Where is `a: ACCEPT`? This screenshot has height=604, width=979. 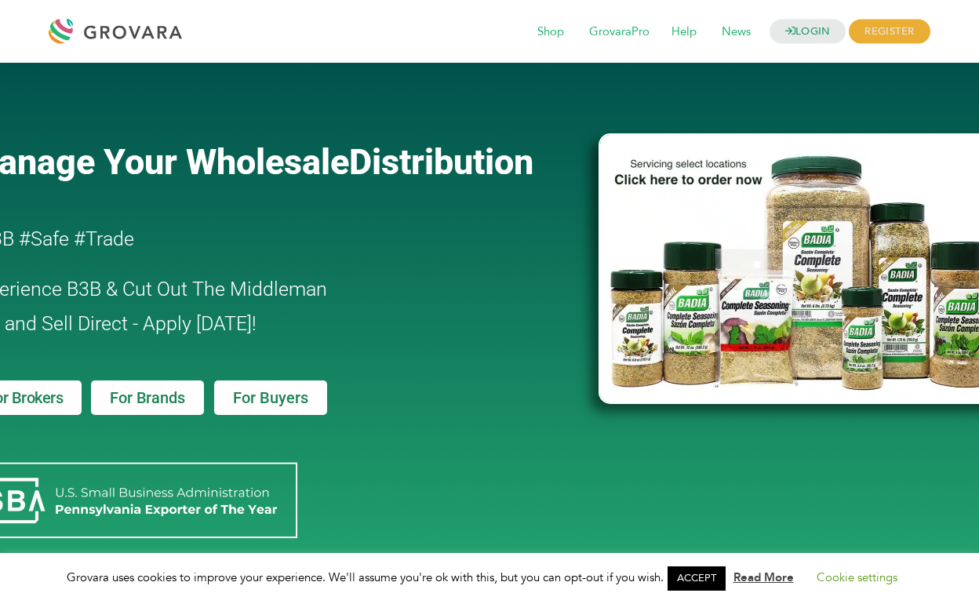
a: ACCEPT is located at coordinates (696, 578).